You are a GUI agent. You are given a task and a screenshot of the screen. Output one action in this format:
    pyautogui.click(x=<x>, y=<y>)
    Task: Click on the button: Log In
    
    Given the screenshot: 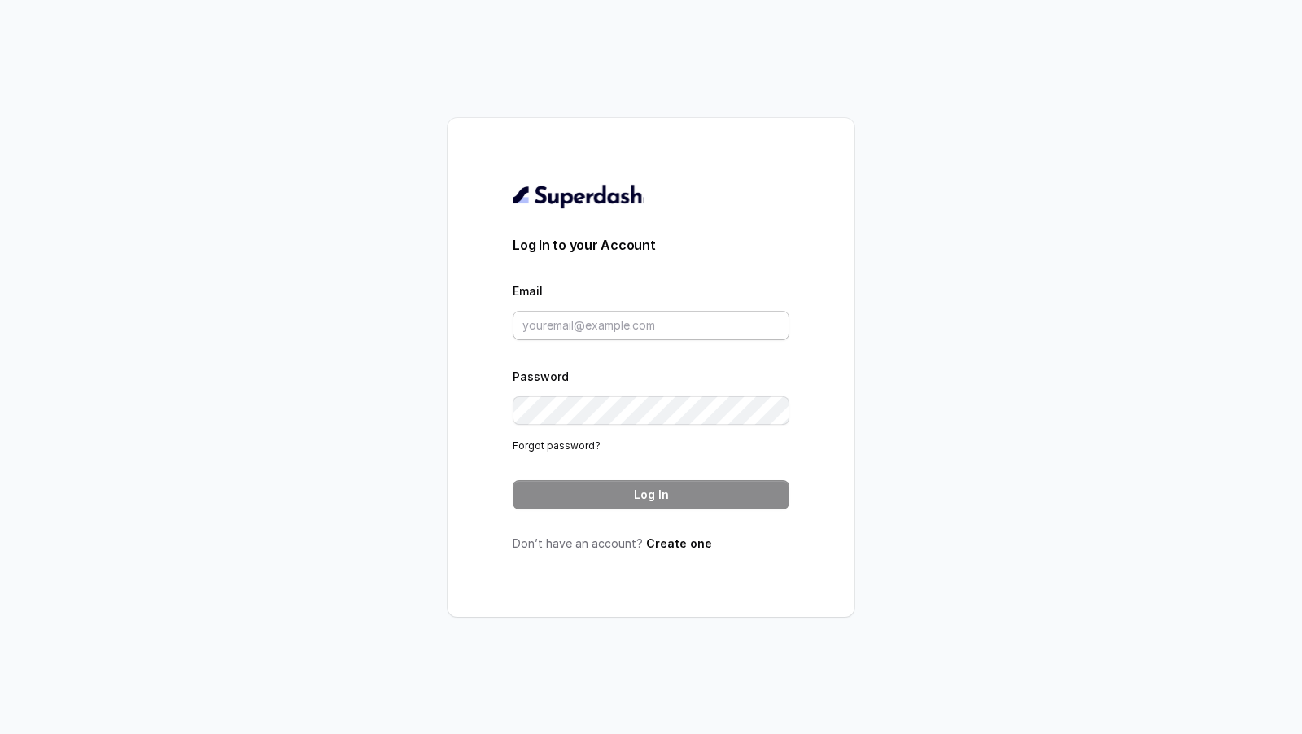 What is the action you would take?
    pyautogui.click(x=651, y=495)
    